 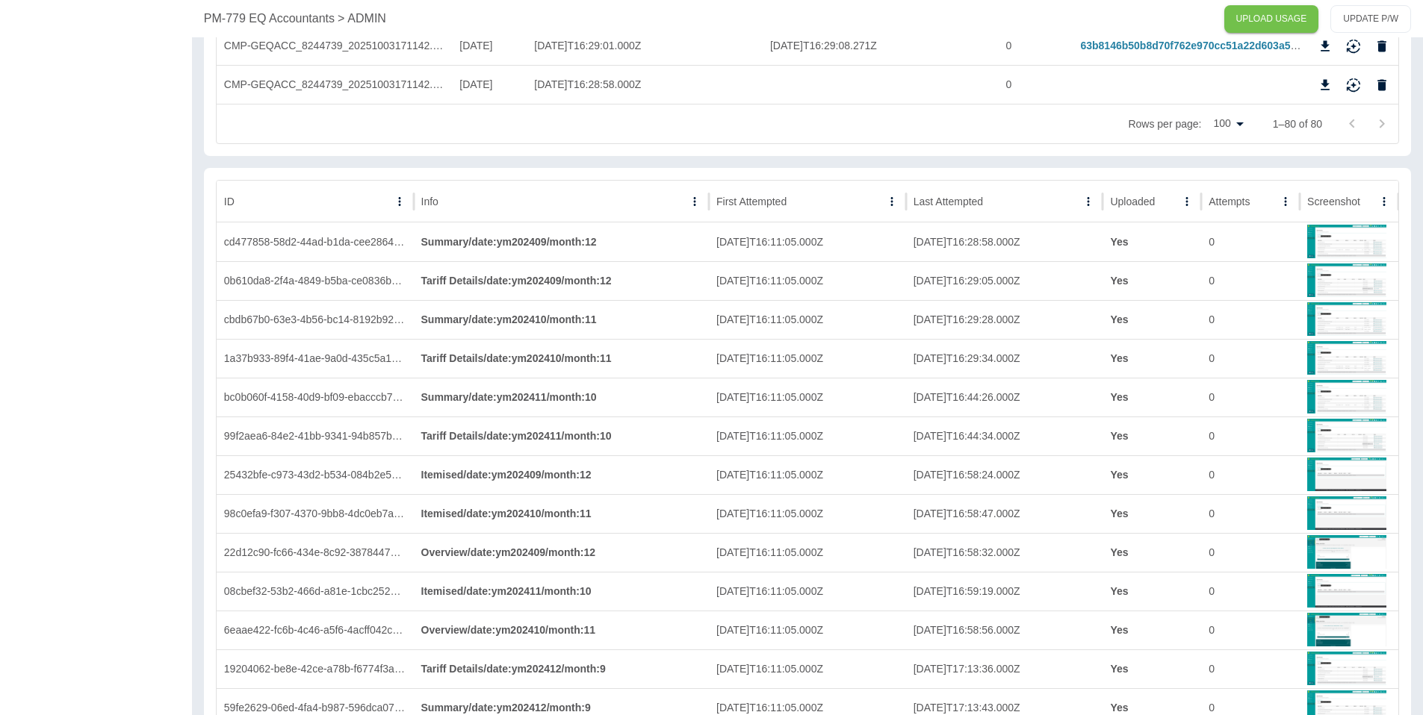 I want to click on div: 2025-10-03T16:29:28.000Z, so click(x=1004, y=320).